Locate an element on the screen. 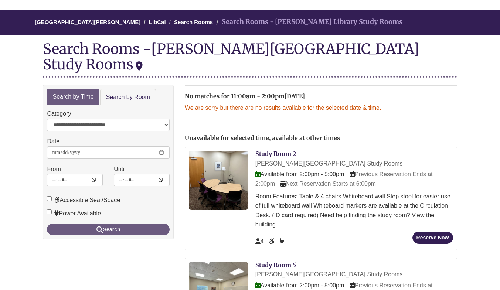 This screenshot has height=290, width=500. span: Power Available is located at coordinates (282, 241).